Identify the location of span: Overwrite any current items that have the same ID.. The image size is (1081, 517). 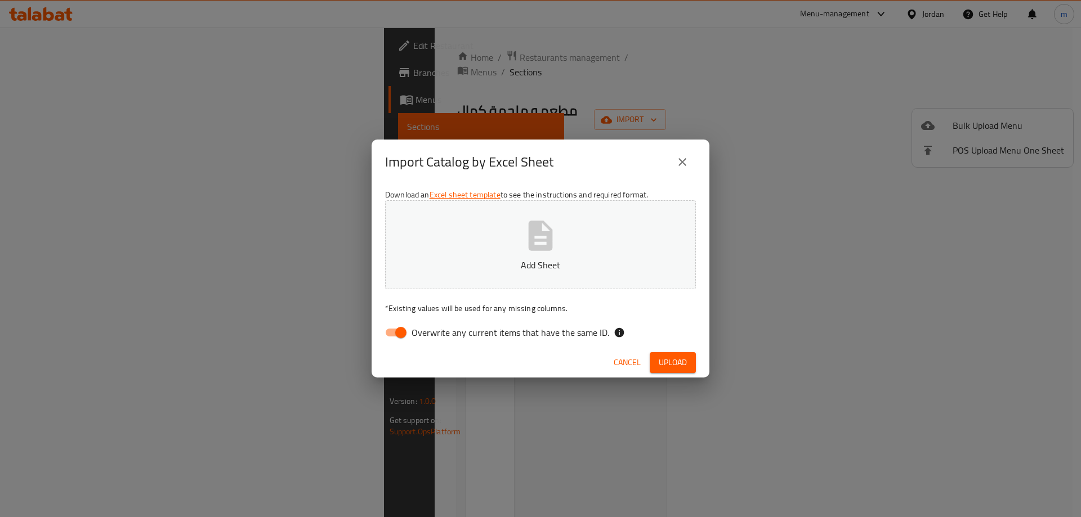
(510, 333).